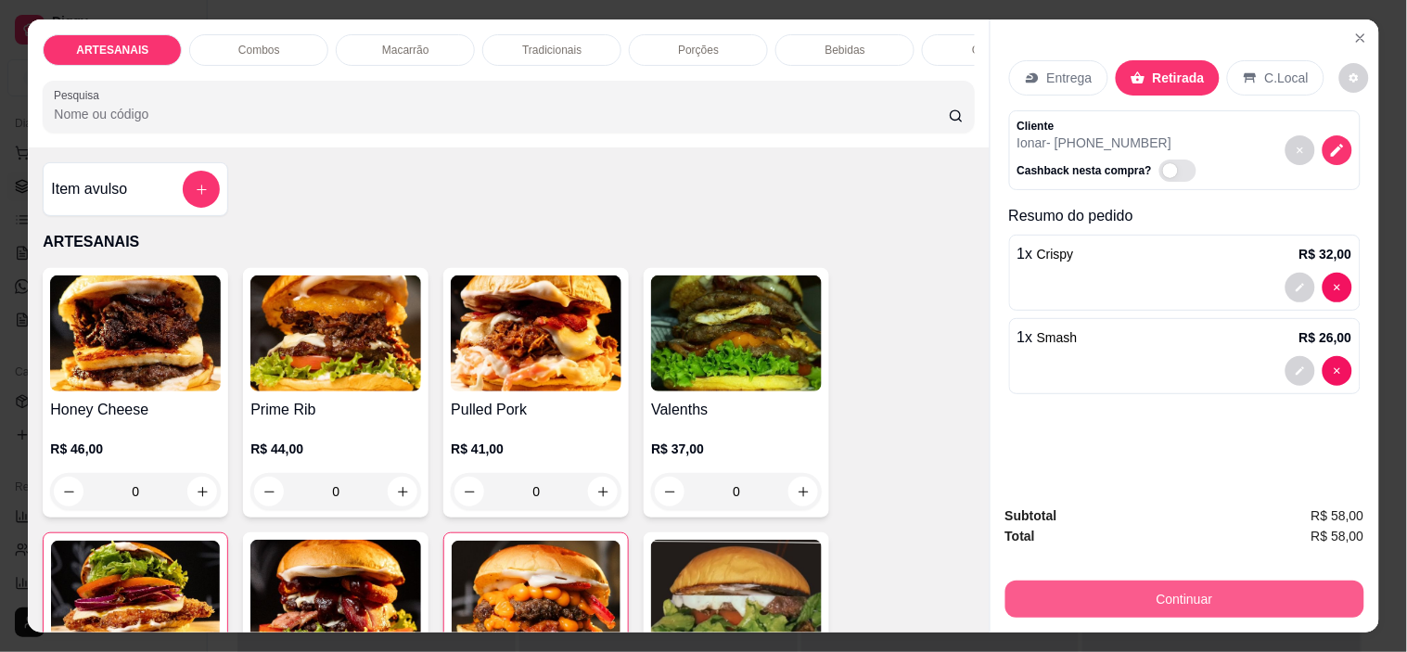 This screenshot has width=1407, height=652. Describe the element at coordinates (1184, 216) in the screenshot. I see `p: Resumo do pedido` at that location.